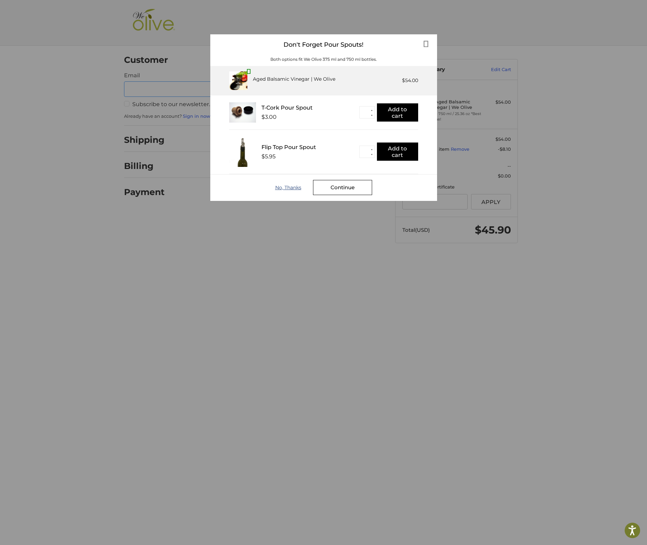 This screenshot has width=647, height=545. What do you see at coordinates (324, 45) in the screenshot?
I see `div: Don't Forget Pour Spouts!` at bounding box center [324, 45].